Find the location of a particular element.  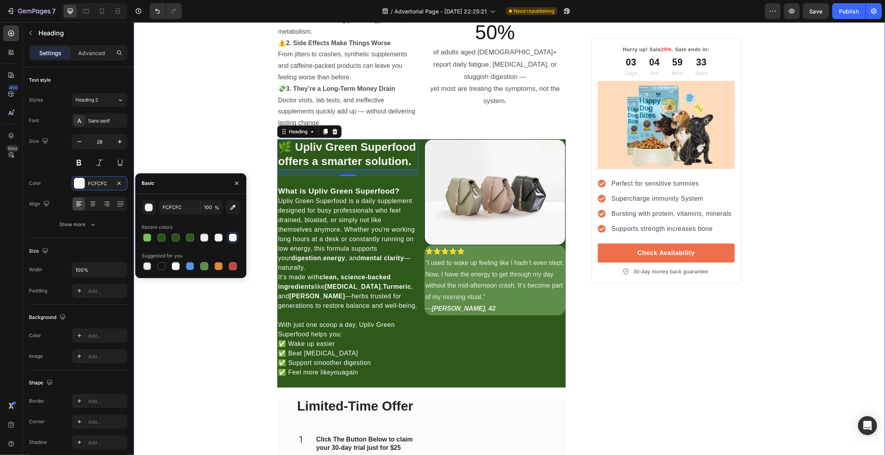

div: Suggested for you is located at coordinates (162, 256).